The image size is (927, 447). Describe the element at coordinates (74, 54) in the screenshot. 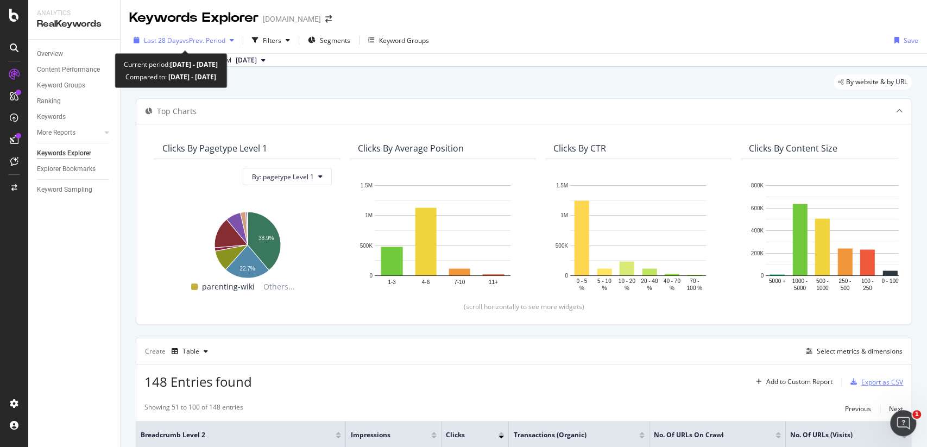

I see `a: Overview` at that location.